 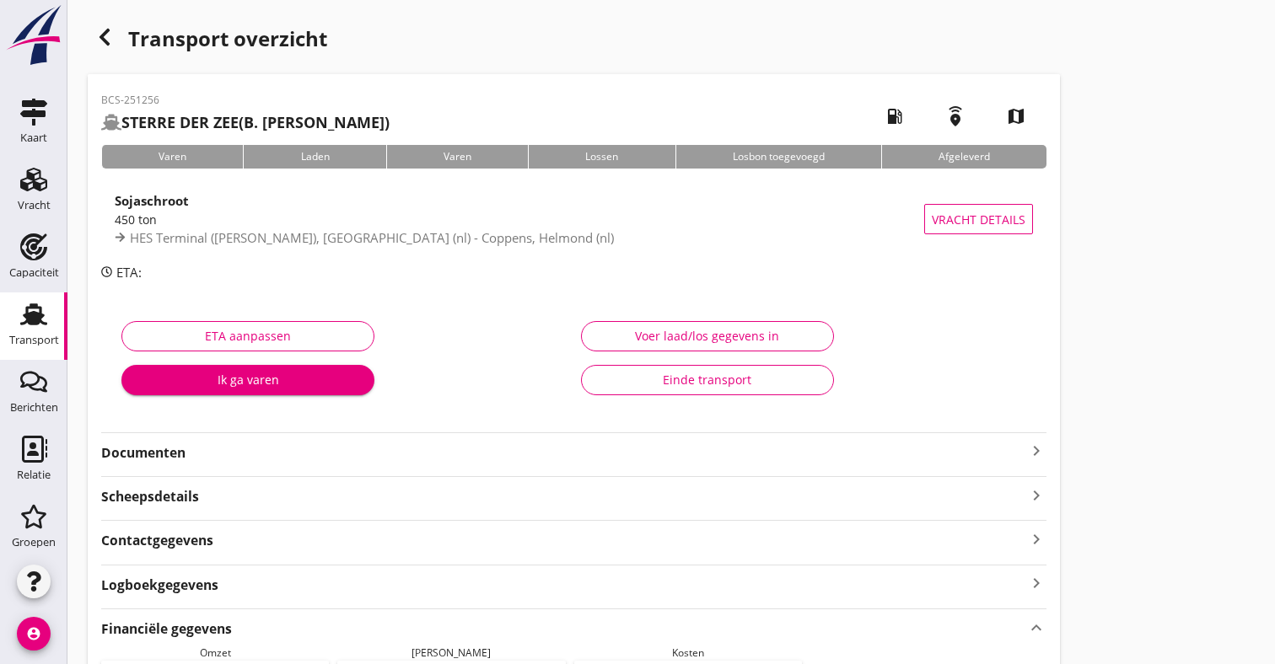 I want to click on div: Afgeleverd, so click(x=964, y=157).